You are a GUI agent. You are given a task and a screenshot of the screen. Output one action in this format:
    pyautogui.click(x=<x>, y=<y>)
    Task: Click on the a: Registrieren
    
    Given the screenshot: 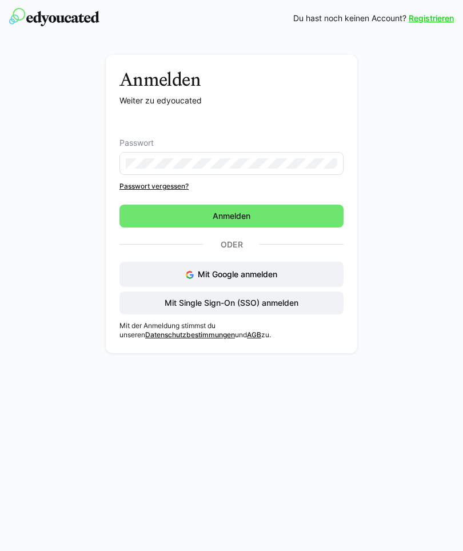 What is the action you would take?
    pyautogui.click(x=431, y=18)
    